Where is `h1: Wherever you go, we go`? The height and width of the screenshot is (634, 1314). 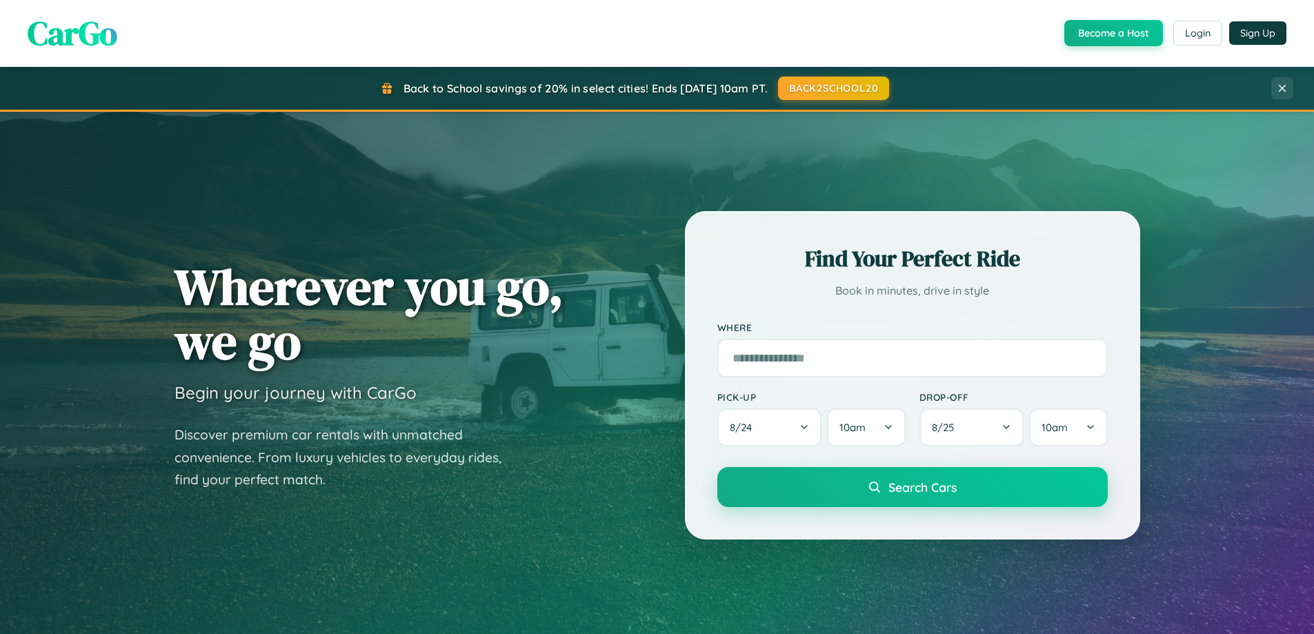
h1: Wherever you go, we go is located at coordinates (369, 314).